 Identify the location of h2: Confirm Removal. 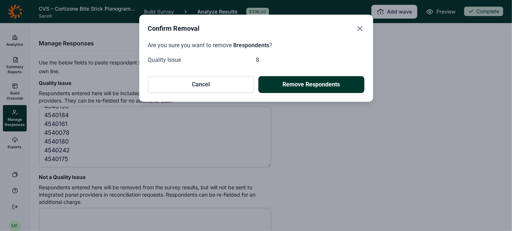
(174, 29).